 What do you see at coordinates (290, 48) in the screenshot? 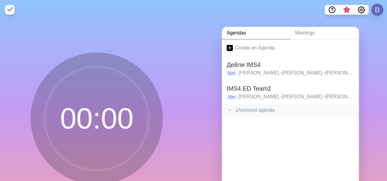
I see `a: Create an Agenda` at bounding box center [290, 48].